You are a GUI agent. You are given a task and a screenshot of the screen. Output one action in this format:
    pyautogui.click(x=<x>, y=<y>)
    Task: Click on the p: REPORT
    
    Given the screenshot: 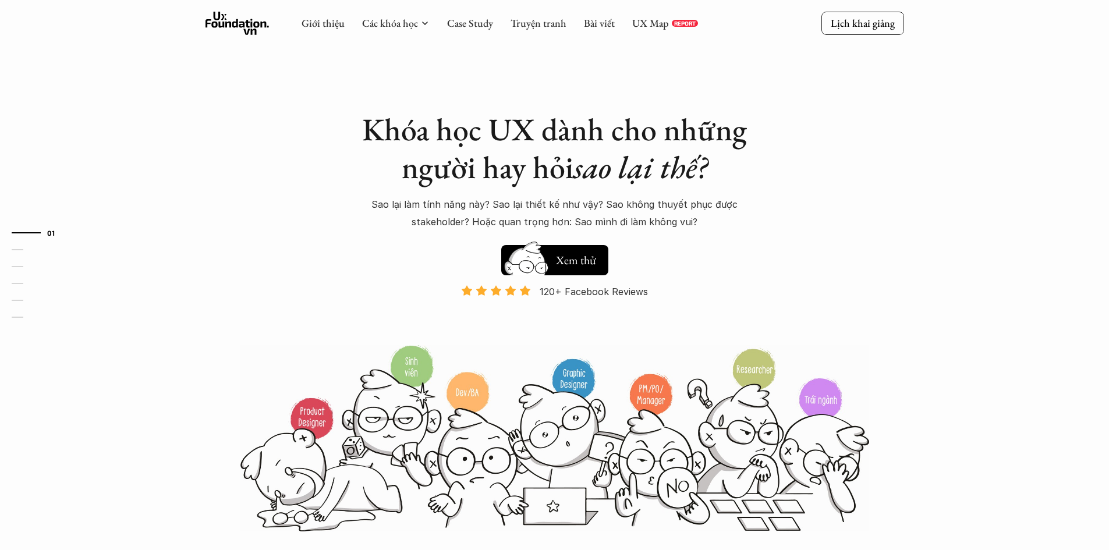 What is the action you would take?
    pyautogui.click(x=684, y=23)
    